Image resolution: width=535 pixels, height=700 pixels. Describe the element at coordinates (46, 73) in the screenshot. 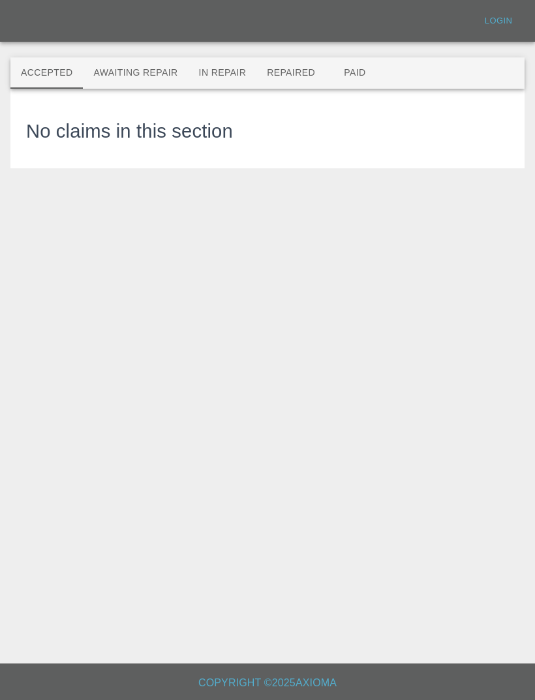

I see `button: Accepted` at that location.